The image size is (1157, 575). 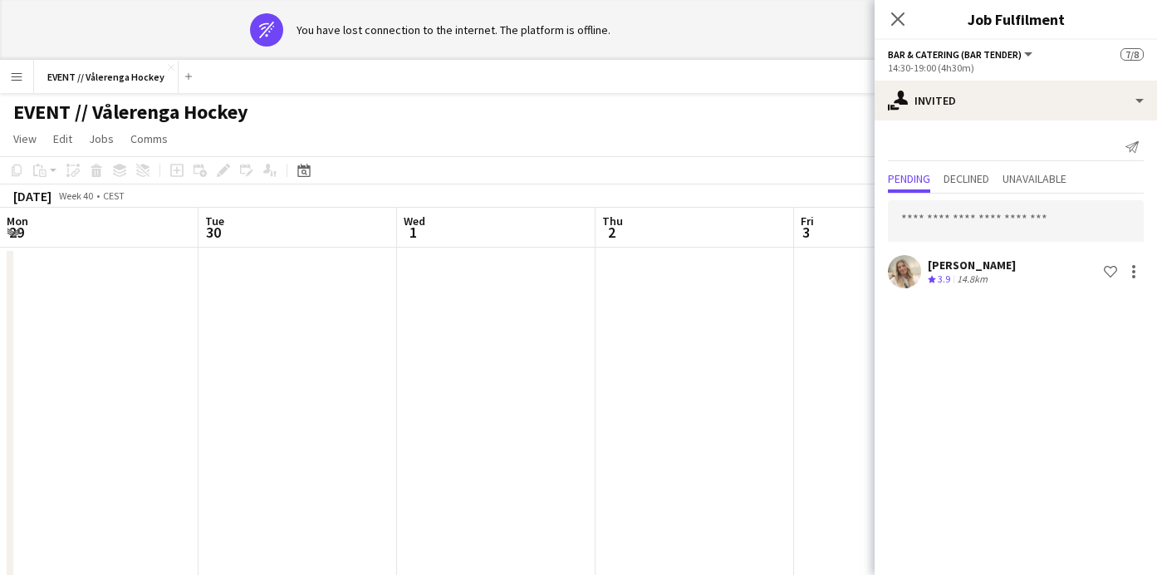 What do you see at coordinates (62, 139) in the screenshot?
I see `span: Edit` at bounding box center [62, 139].